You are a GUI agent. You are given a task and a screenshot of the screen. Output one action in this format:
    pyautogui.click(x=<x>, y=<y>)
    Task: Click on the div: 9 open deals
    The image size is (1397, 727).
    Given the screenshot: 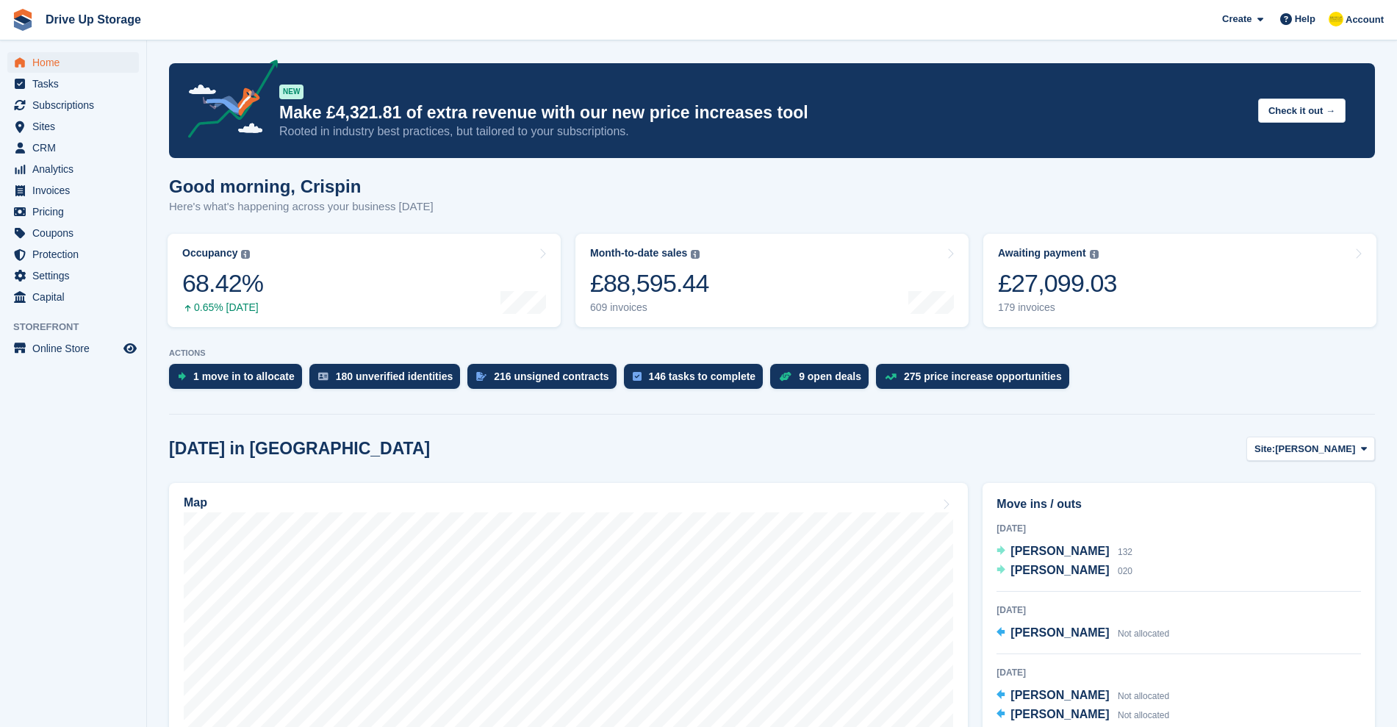 What is the action you would take?
    pyautogui.click(x=830, y=376)
    